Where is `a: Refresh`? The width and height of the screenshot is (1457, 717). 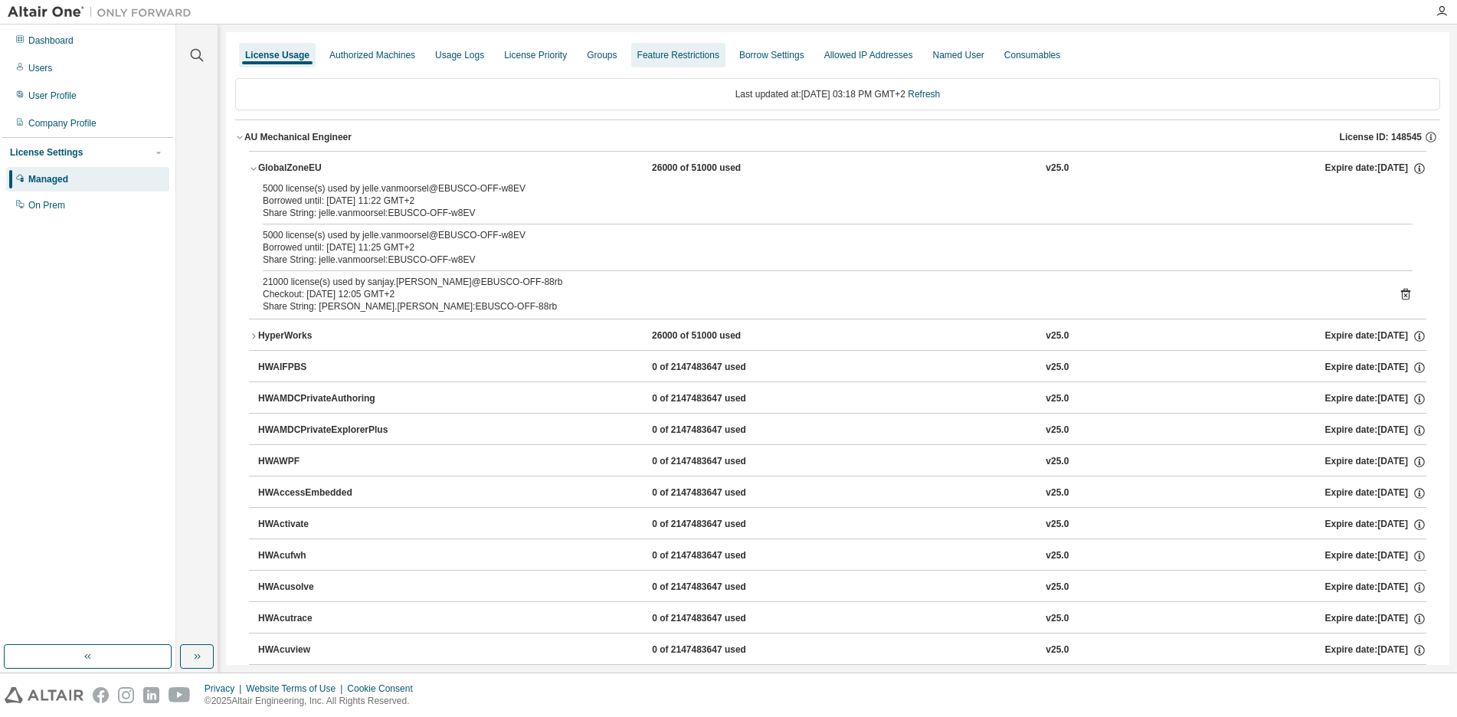 a: Refresh is located at coordinates (924, 94).